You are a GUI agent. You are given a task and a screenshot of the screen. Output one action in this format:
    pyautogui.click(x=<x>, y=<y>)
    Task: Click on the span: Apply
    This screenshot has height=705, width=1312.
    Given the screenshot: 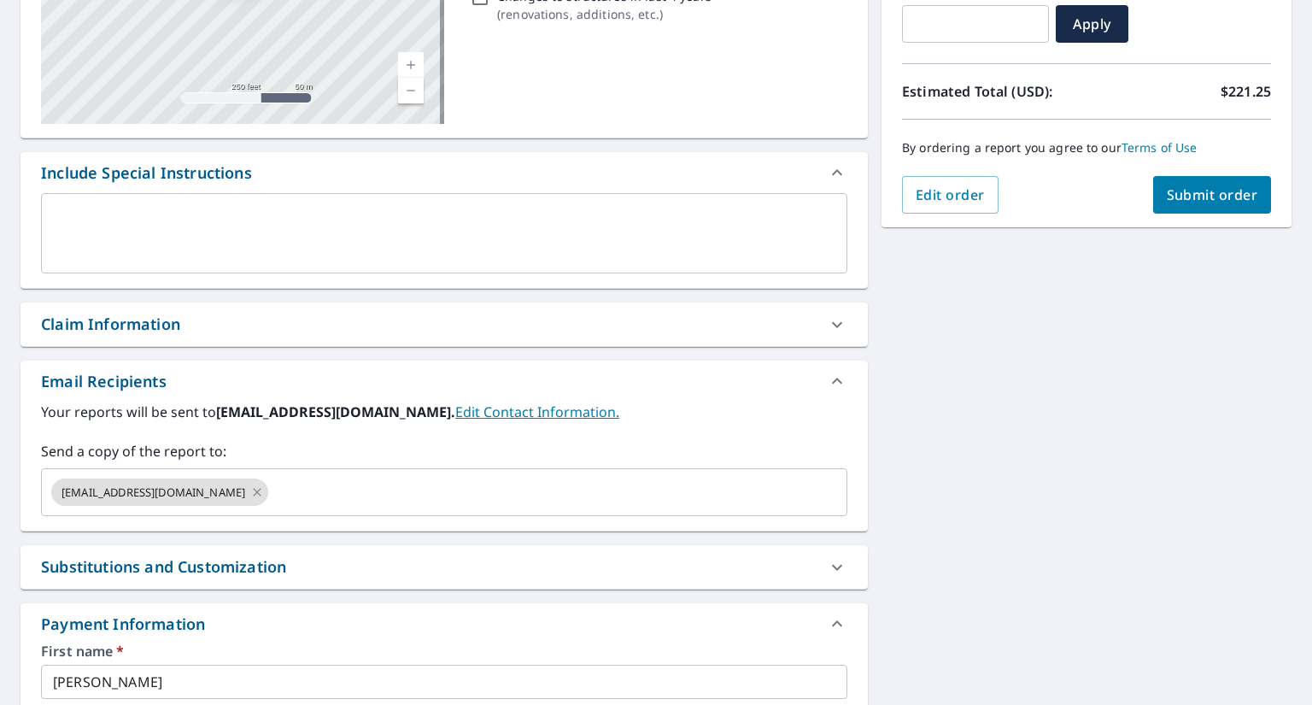 What is the action you would take?
    pyautogui.click(x=1092, y=24)
    